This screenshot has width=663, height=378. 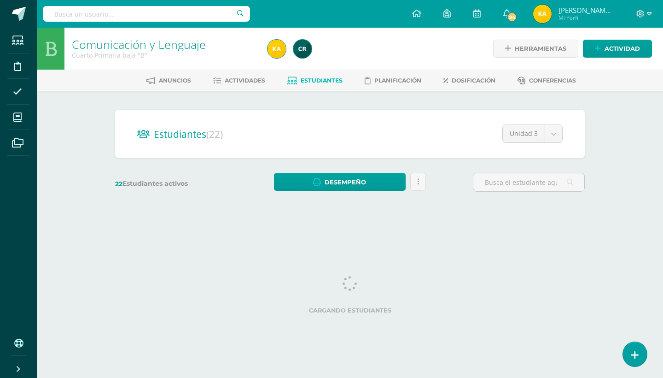 What do you see at coordinates (345, 182) in the screenshot?
I see `span: Desempeño` at bounding box center [345, 182].